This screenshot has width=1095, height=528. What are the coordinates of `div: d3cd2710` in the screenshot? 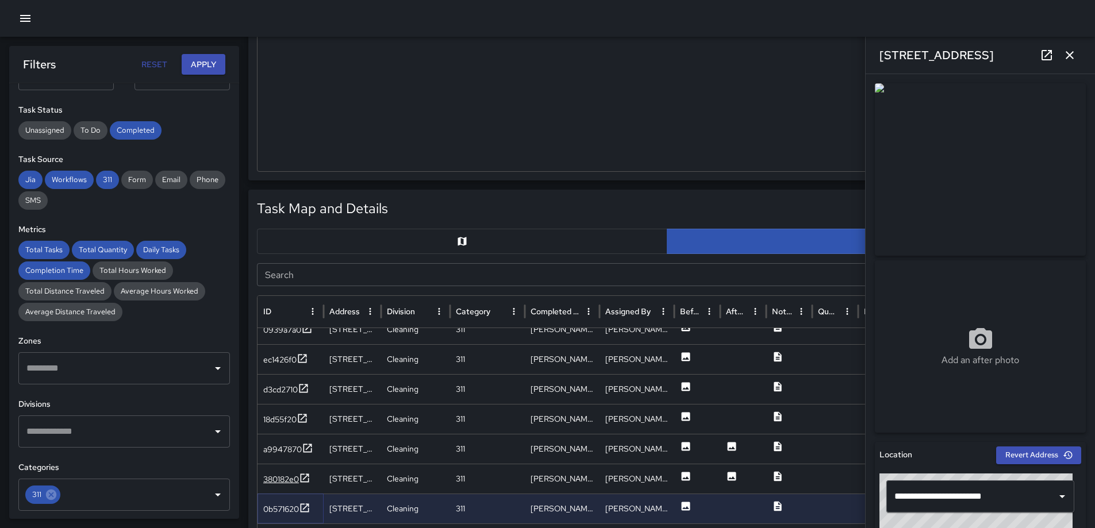 It's located at (281, 390).